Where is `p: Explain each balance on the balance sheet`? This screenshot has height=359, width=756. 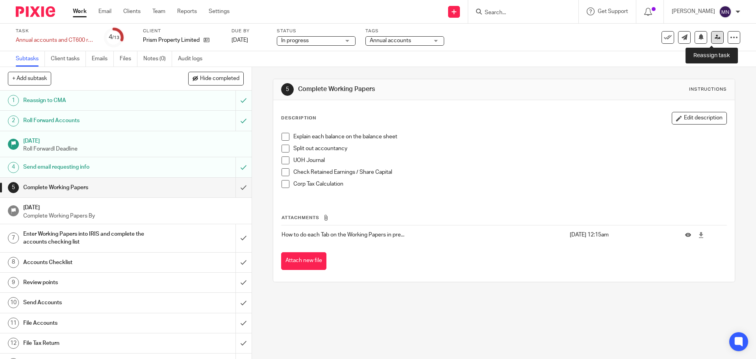 p: Explain each balance on the balance sheet is located at coordinates (509, 137).